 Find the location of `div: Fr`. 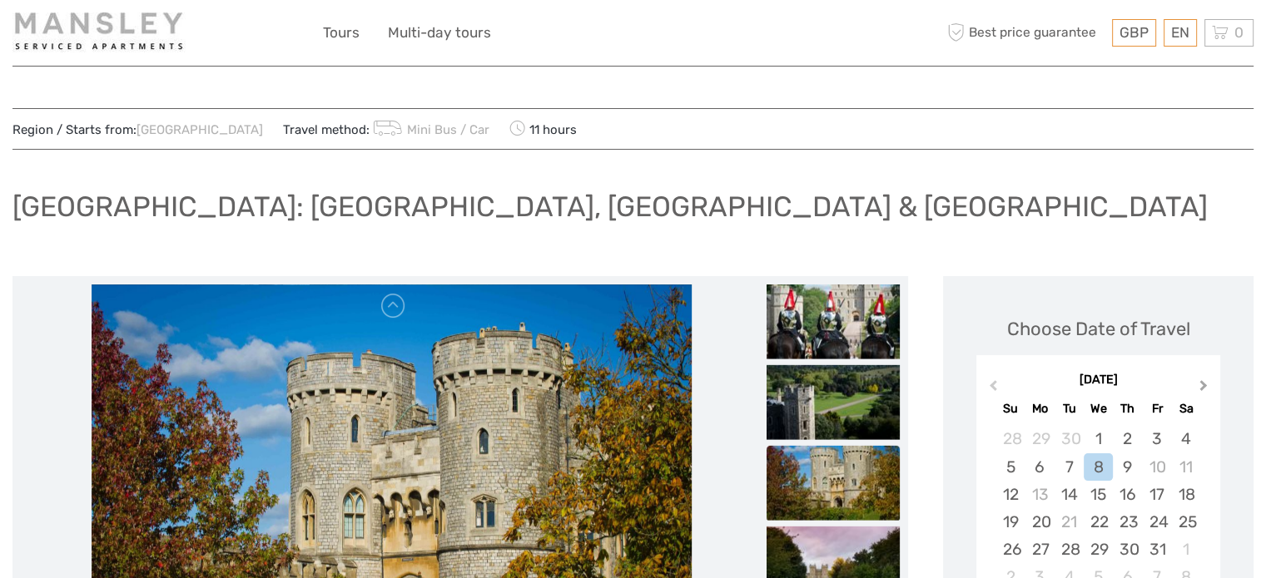

div: Fr is located at coordinates (1156, 409).